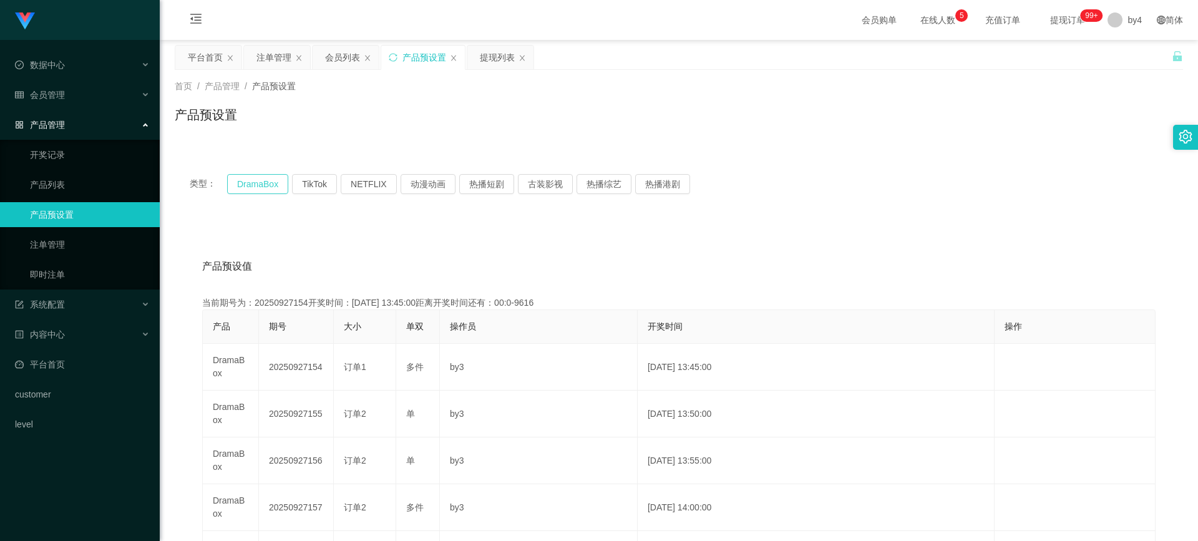  I want to click on p: 5, so click(962, 16).